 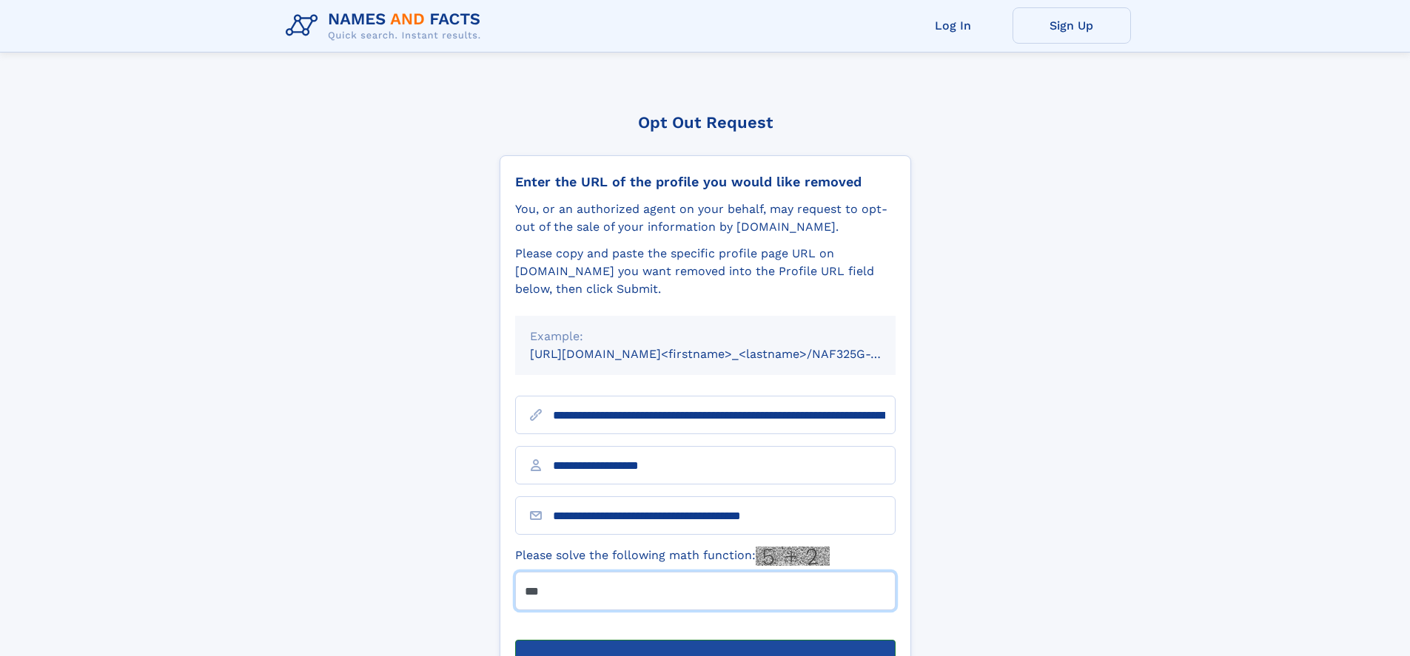 I want to click on img: Logo Names and Facts, so click(x=386, y=26).